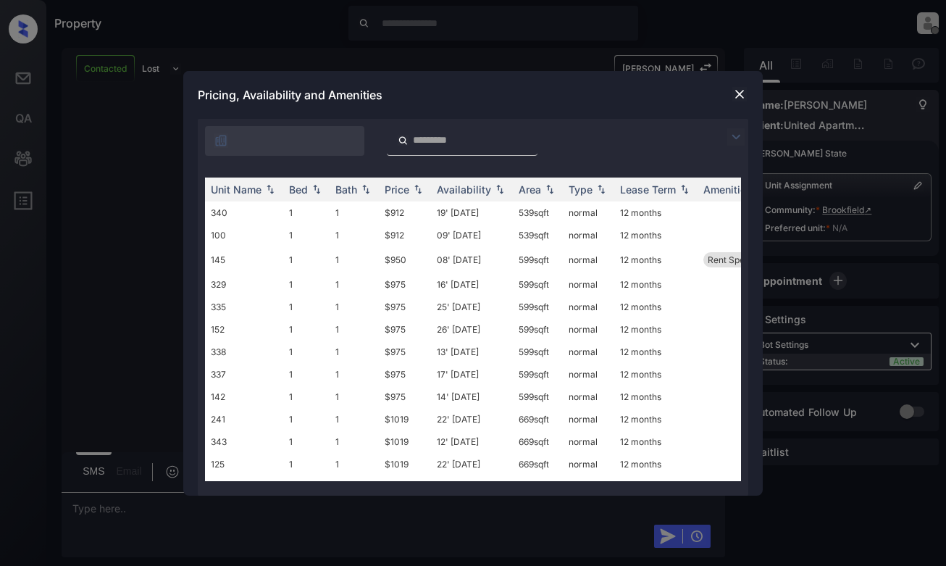 The width and height of the screenshot is (946, 566). Describe the element at coordinates (405, 235) in the screenshot. I see `td: $912` at that location.